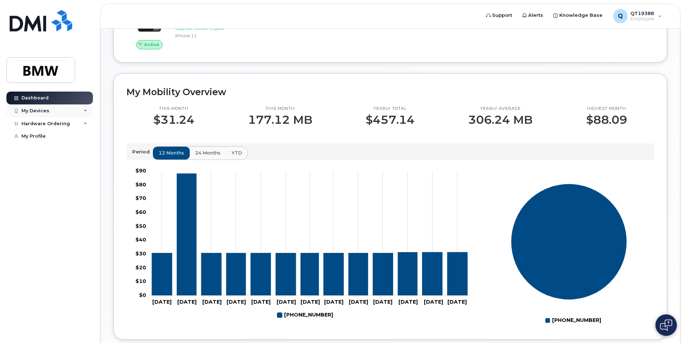  I want to click on span: YTD, so click(237, 153).